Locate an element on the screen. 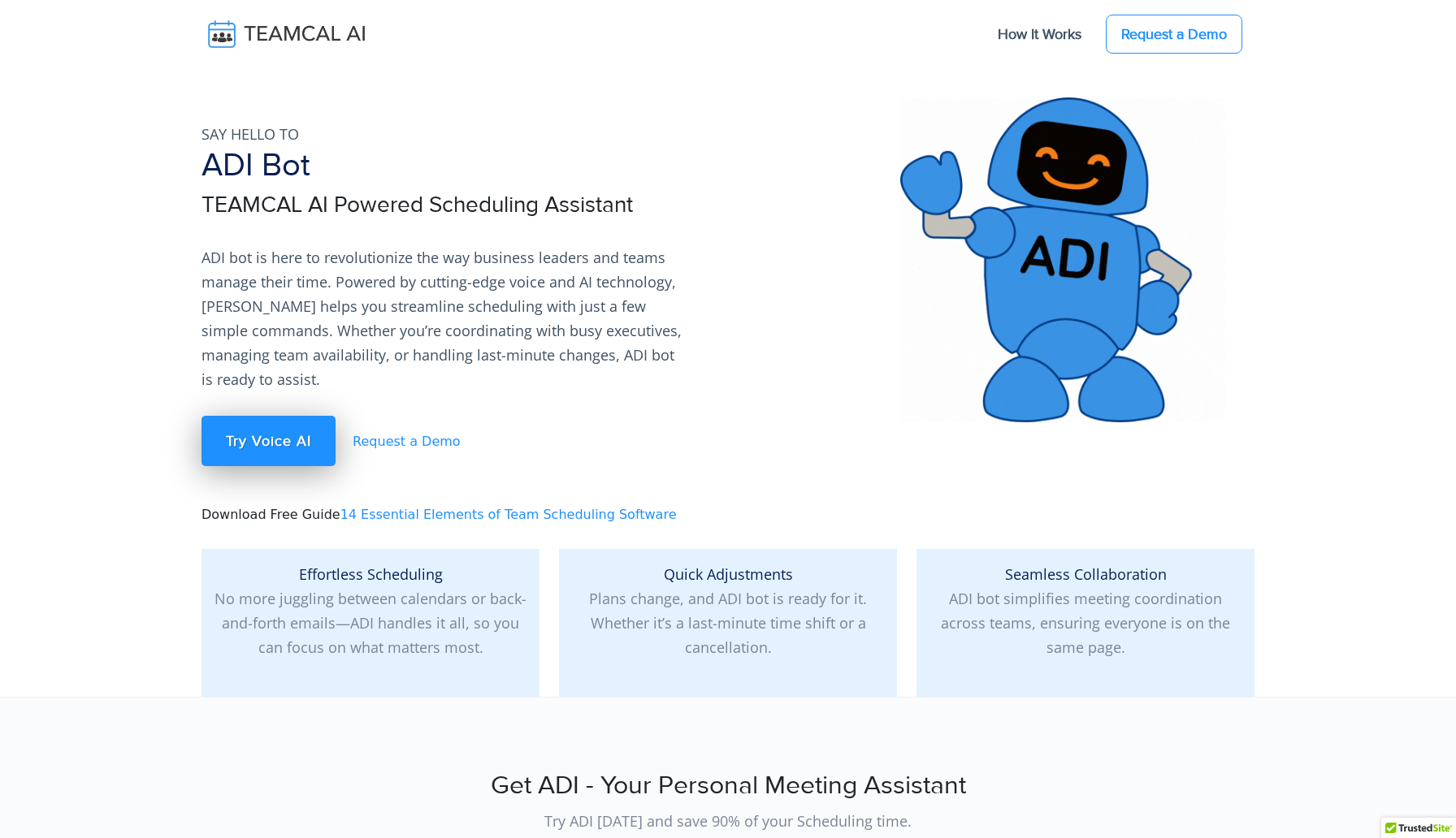 The image size is (1456, 838). span: Effortless Scheduling is located at coordinates (371, 574).